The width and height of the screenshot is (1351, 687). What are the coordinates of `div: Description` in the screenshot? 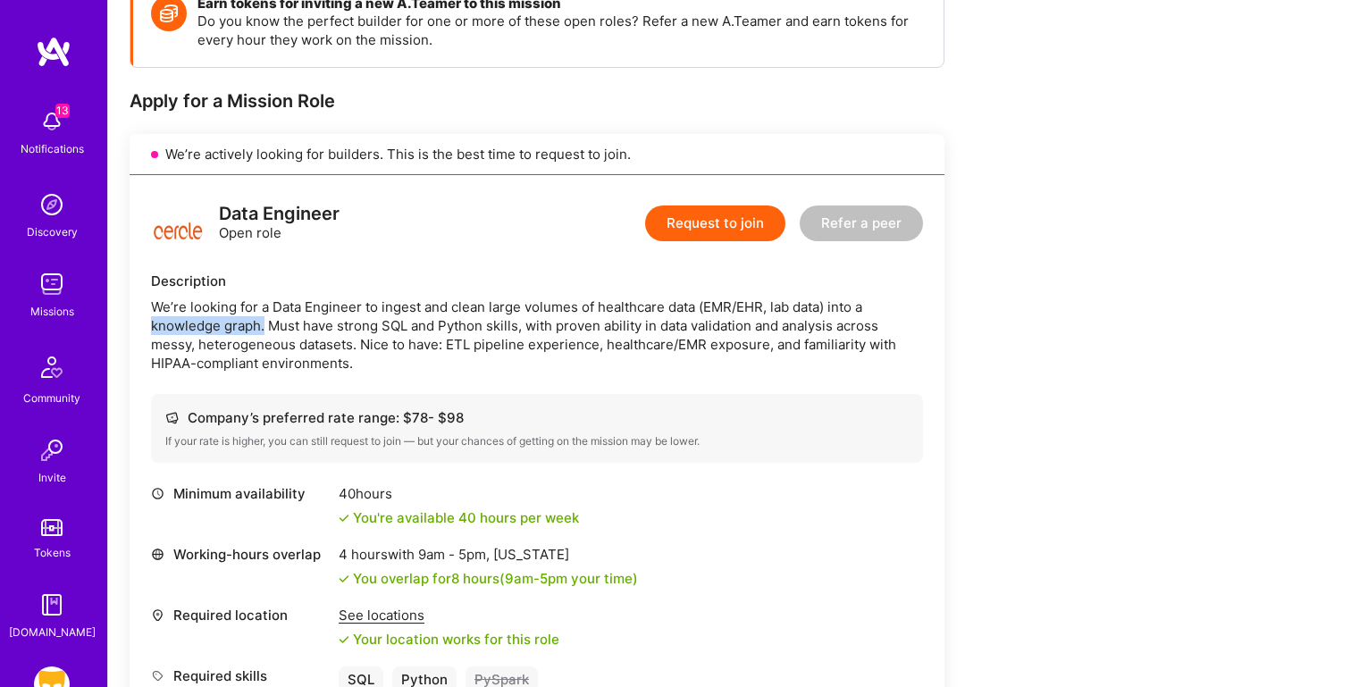 It's located at (537, 281).